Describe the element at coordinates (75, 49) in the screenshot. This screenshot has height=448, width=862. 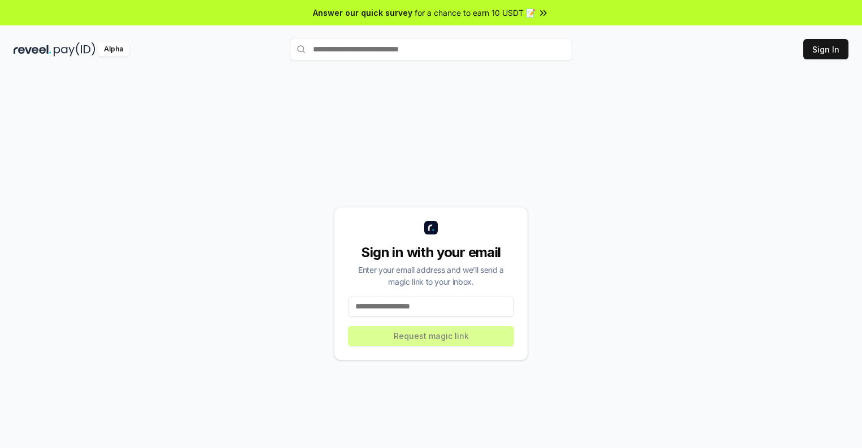
I see `img: pay_id` at that location.